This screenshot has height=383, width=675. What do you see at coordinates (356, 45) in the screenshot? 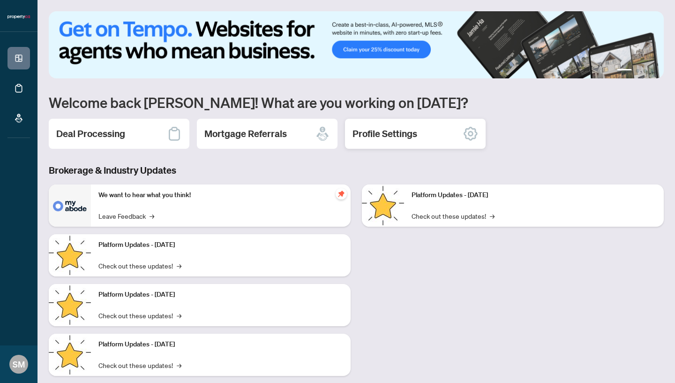
I see `img: Slide 0` at bounding box center [356, 45].